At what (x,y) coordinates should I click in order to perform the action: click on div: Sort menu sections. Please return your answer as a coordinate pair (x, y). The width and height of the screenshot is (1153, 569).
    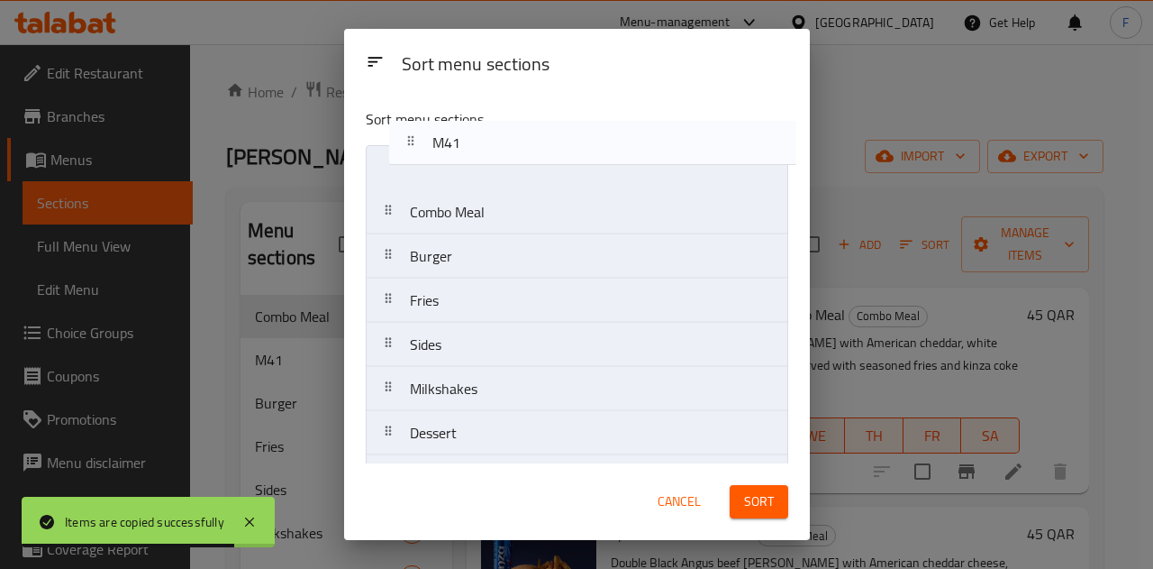
    Looking at the image, I should click on (595, 65).